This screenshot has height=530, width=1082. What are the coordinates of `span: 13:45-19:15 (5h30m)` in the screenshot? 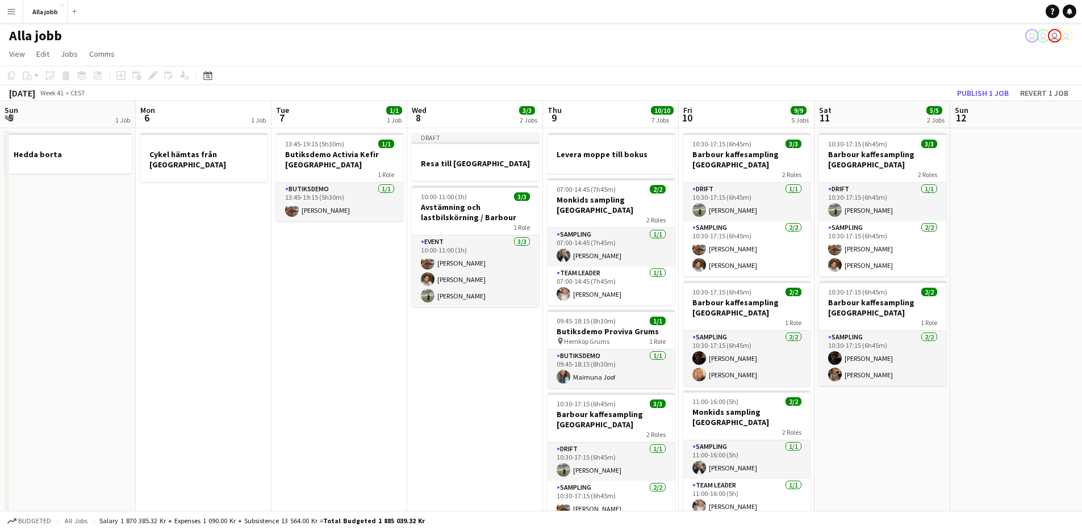 It's located at (315, 144).